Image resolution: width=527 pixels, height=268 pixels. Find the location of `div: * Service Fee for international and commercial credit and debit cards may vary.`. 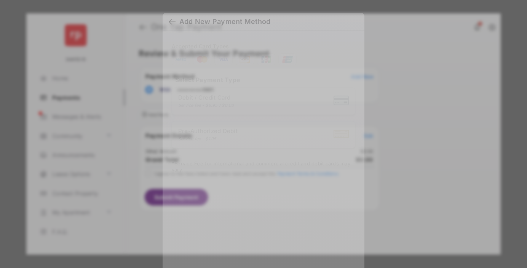

div: * Service Fee for international and commercial credit and debit cards may vary. is located at coordinates (264, 168).